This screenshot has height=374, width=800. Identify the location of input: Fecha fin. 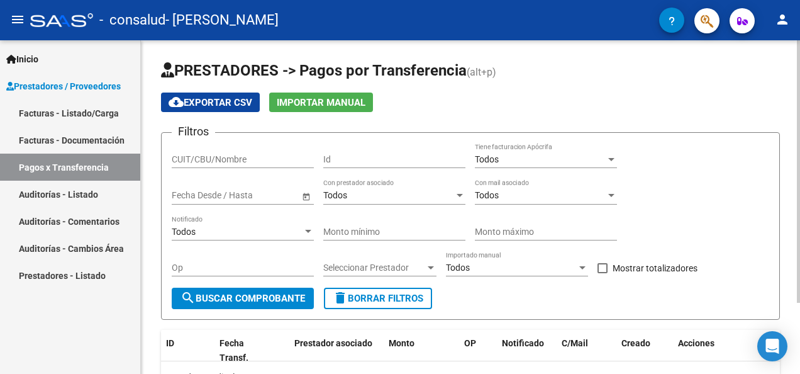
(259, 195).